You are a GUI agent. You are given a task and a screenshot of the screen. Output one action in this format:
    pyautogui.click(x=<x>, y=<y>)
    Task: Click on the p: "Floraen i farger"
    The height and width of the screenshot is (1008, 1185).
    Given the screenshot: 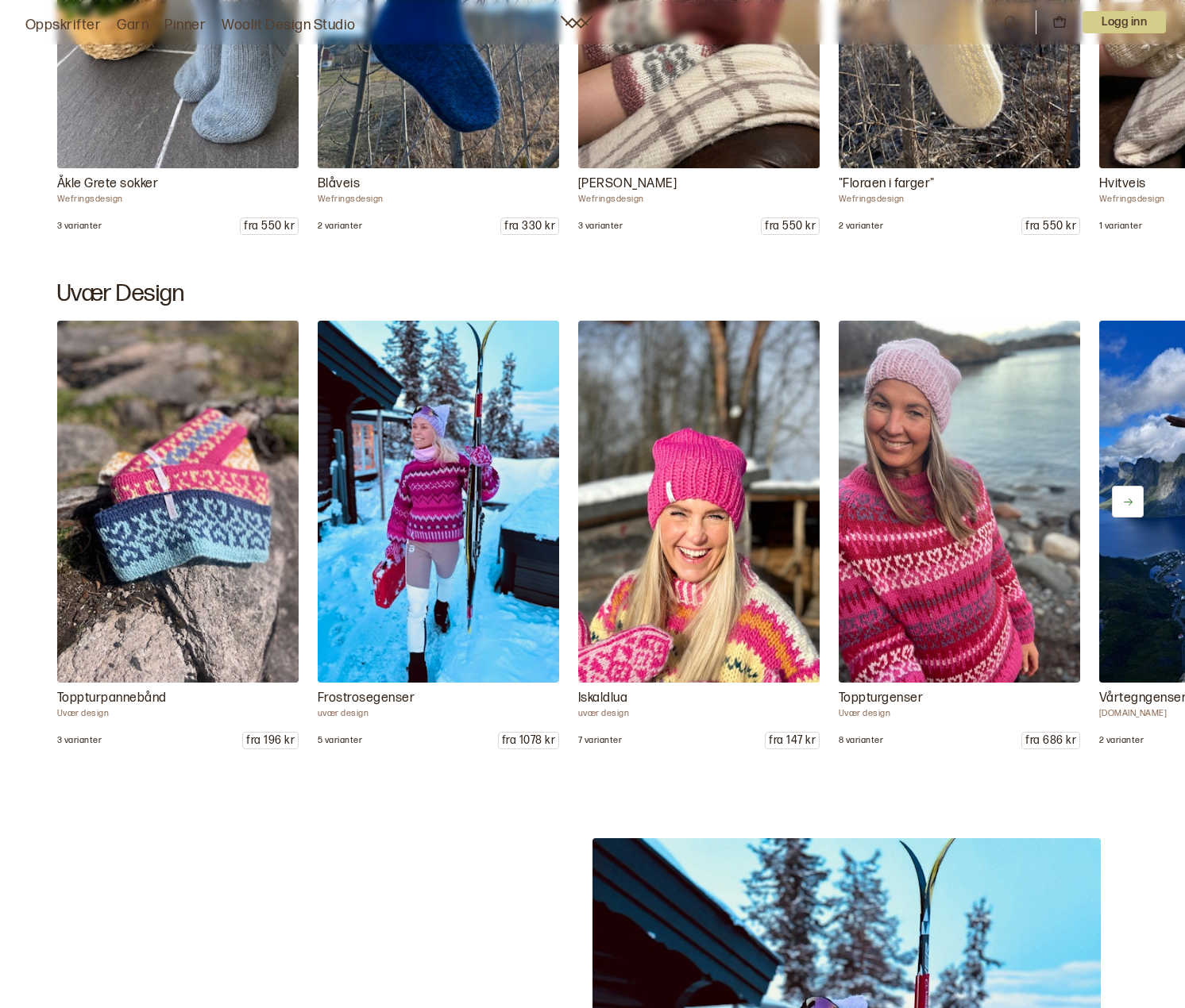 What is the action you would take?
    pyautogui.click(x=959, y=184)
    